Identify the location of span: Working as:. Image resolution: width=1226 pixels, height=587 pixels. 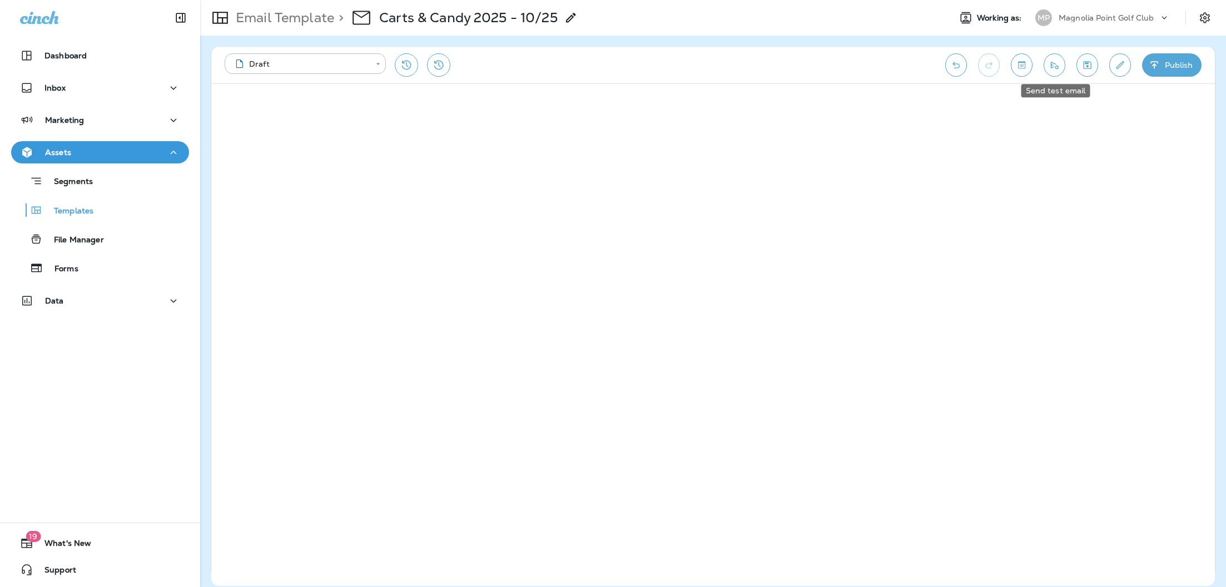
(1000, 18).